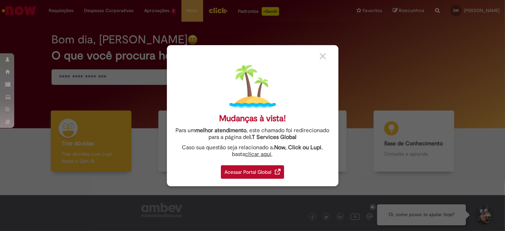 The width and height of the screenshot is (505, 231). I want to click on strong: melhor atendimento, so click(221, 130).